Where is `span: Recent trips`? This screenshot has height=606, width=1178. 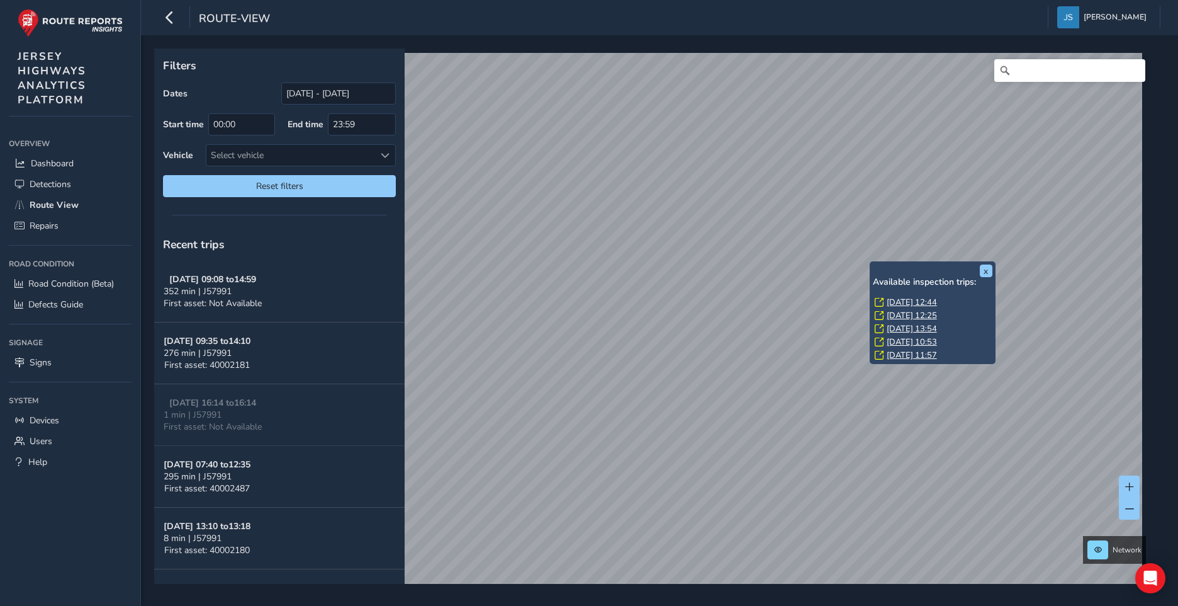 span: Recent trips is located at coordinates (194, 244).